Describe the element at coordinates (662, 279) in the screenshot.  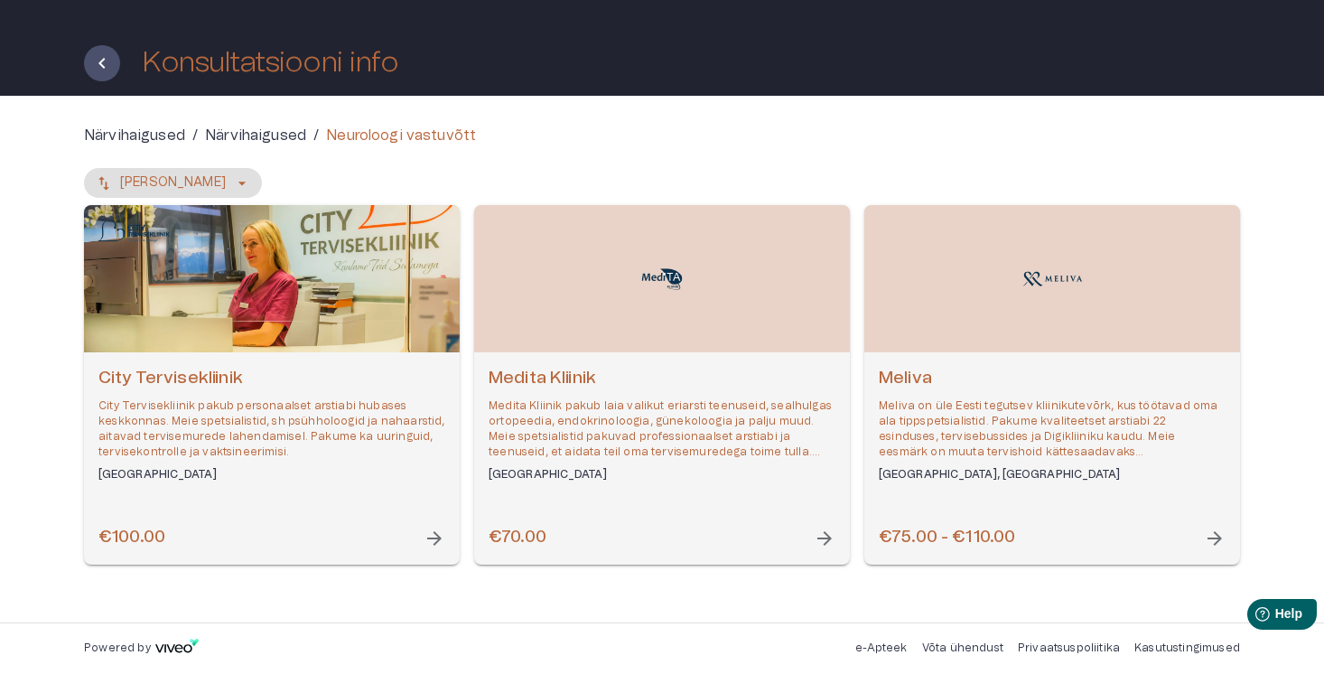
I see `img: Medita Kliinik logo` at that location.